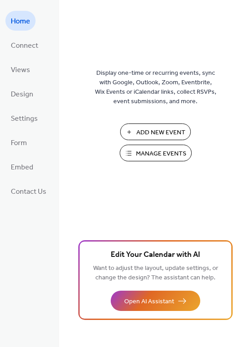  What do you see at coordinates (19, 142) in the screenshot?
I see `a: Form` at bounding box center [19, 142].